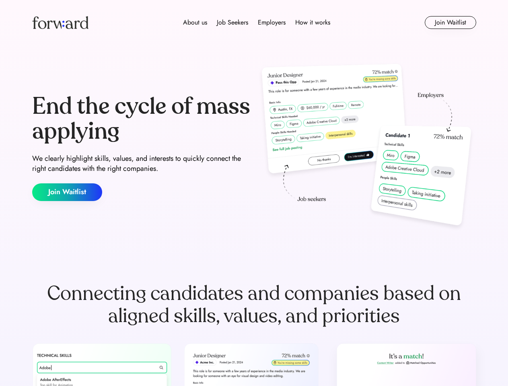 This screenshot has height=386, width=508. What do you see at coordinates (195, 23) in the screenshot?
I see `div: About us` at bounding box center [195, 23].